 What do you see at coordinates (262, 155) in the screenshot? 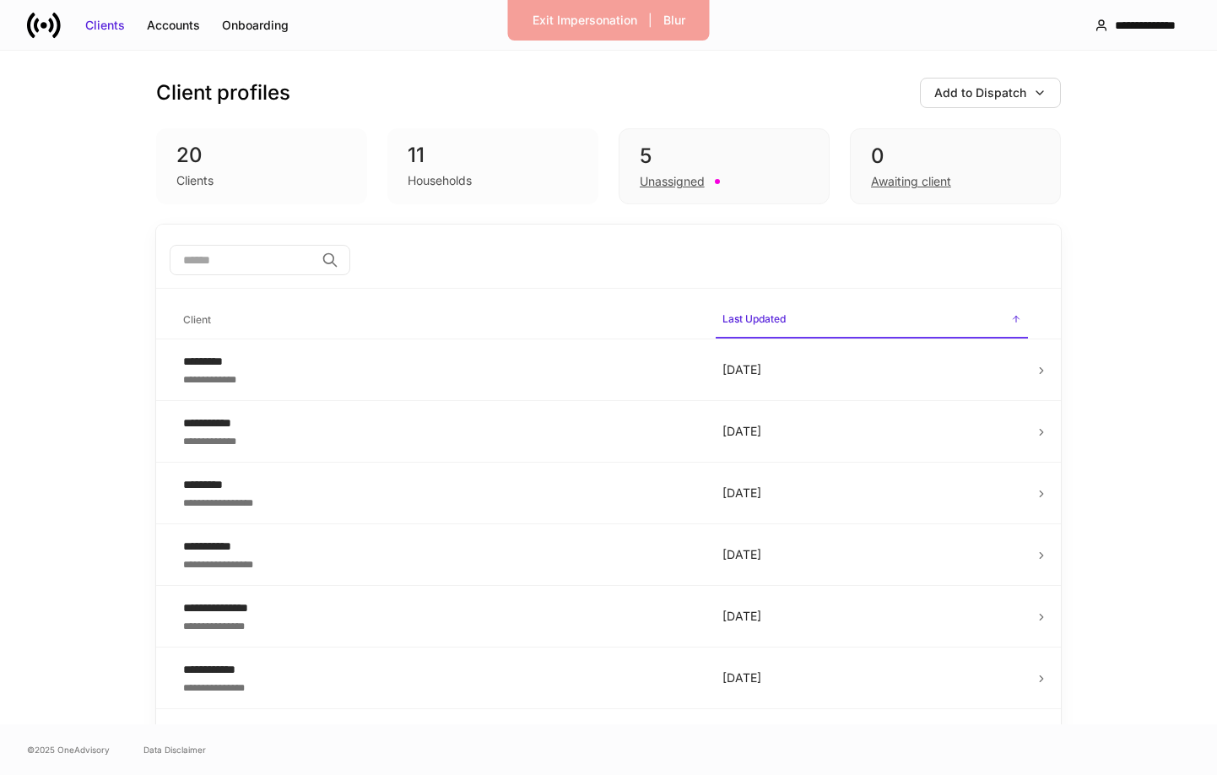
I see `div: 20` at bounding box center [262, 155].